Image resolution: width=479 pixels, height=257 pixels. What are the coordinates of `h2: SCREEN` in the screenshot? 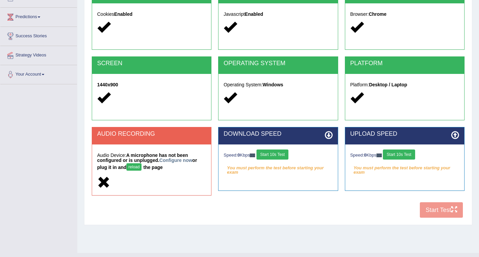 It's located at (151, 63).